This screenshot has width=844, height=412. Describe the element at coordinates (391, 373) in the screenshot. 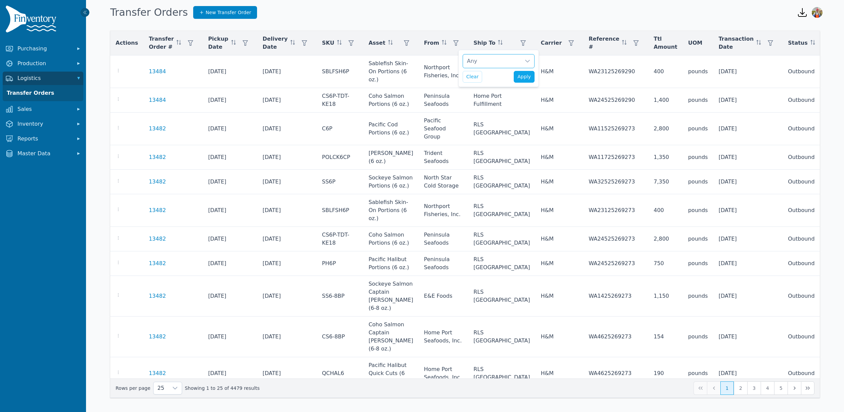

I see `td: Pacific Halibut Quick Cuts (6 oz.)` at that location.